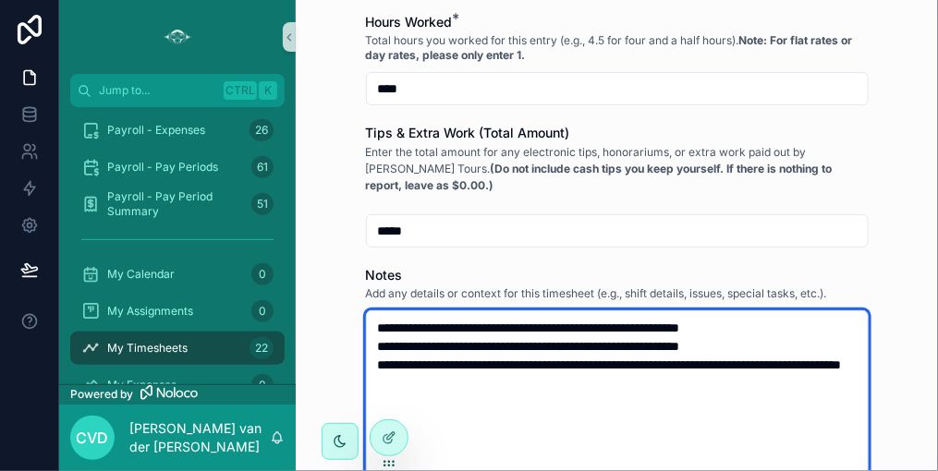 The width and height of the screenshot is (938, 471). Describe the element at coordinates (177, 246) in the screenshot. I see `div: scrollable content` at that location.